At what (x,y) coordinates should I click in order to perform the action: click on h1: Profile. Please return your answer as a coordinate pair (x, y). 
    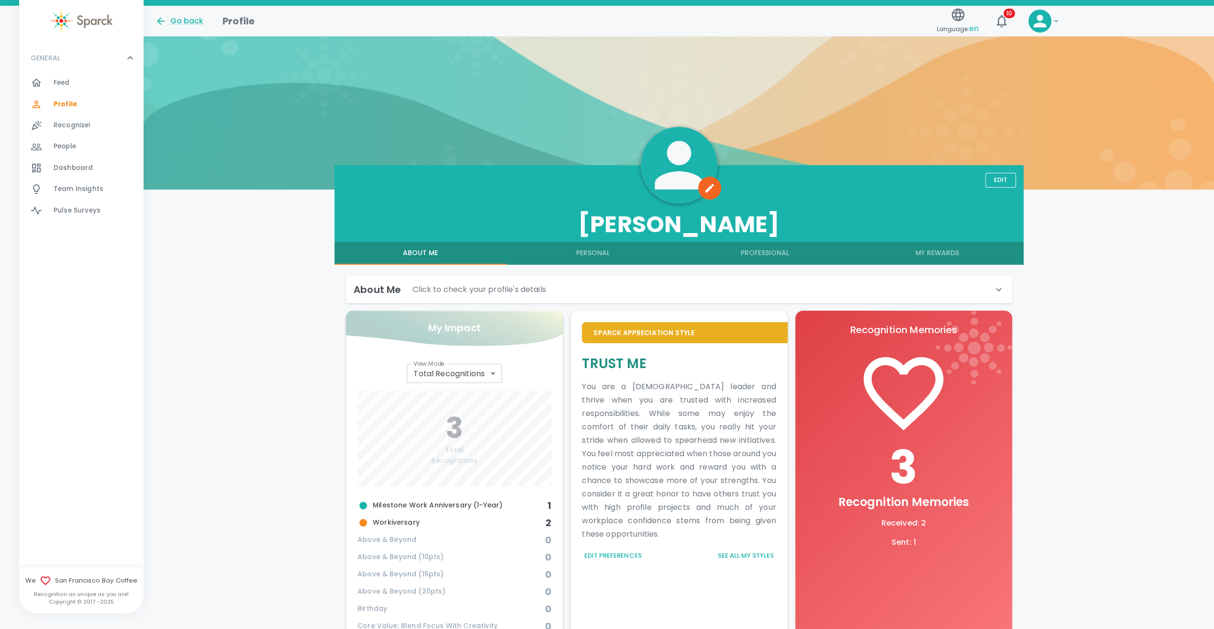
    Looking at the image, I should click on (238, 21).